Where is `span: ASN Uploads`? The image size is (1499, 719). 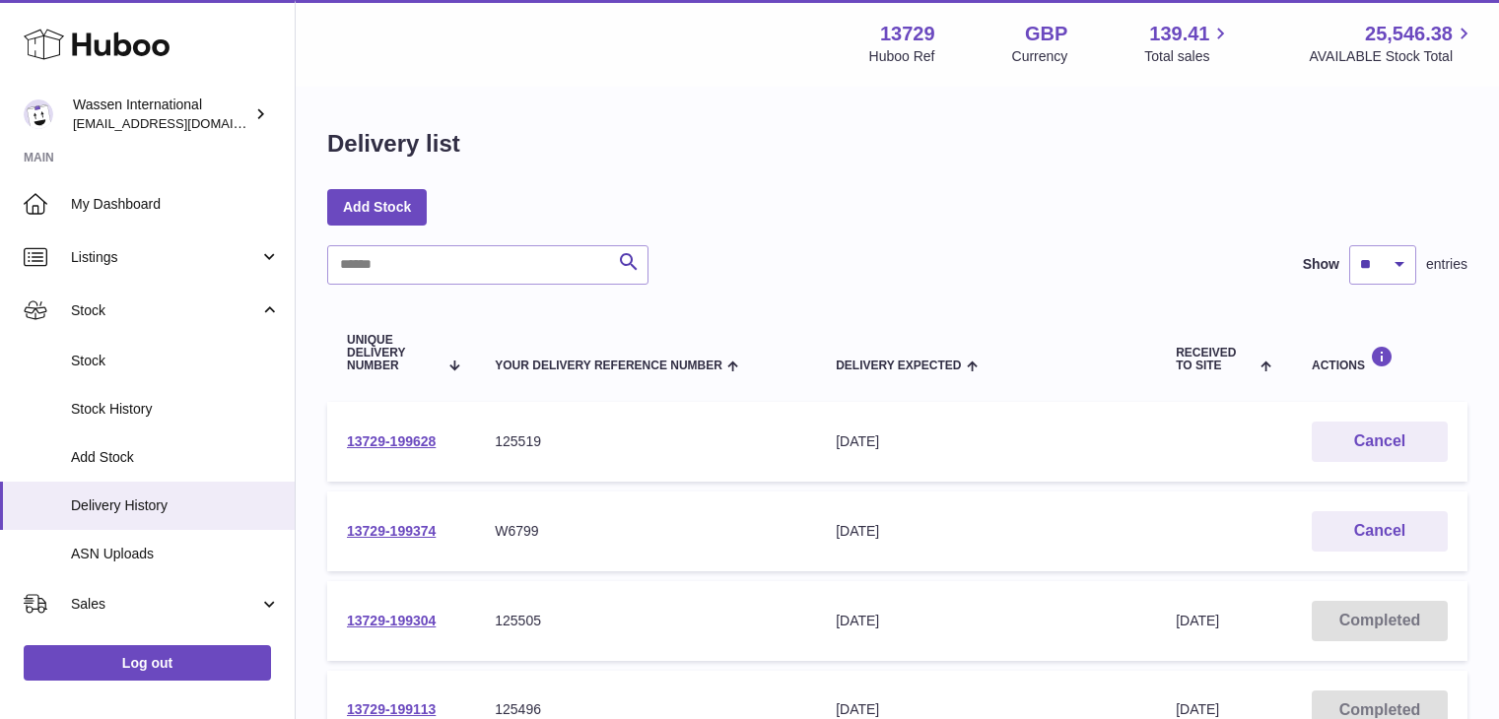
span: ASN Uploads is located at coordinates (175, 554).